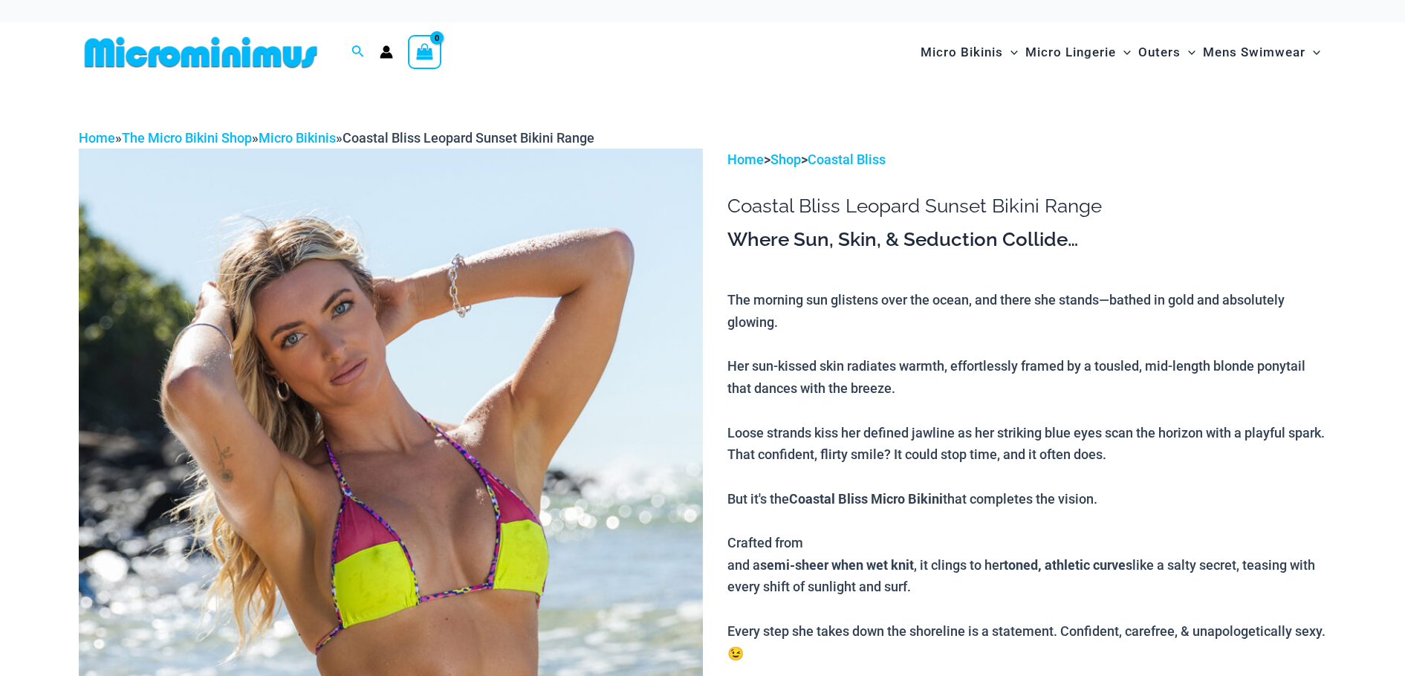 This screenshot has width=1405, height=676. What do you see at coordinates (786, 159) in the screenshot?
I see `a: Shop` at bounding box center [786, 159].